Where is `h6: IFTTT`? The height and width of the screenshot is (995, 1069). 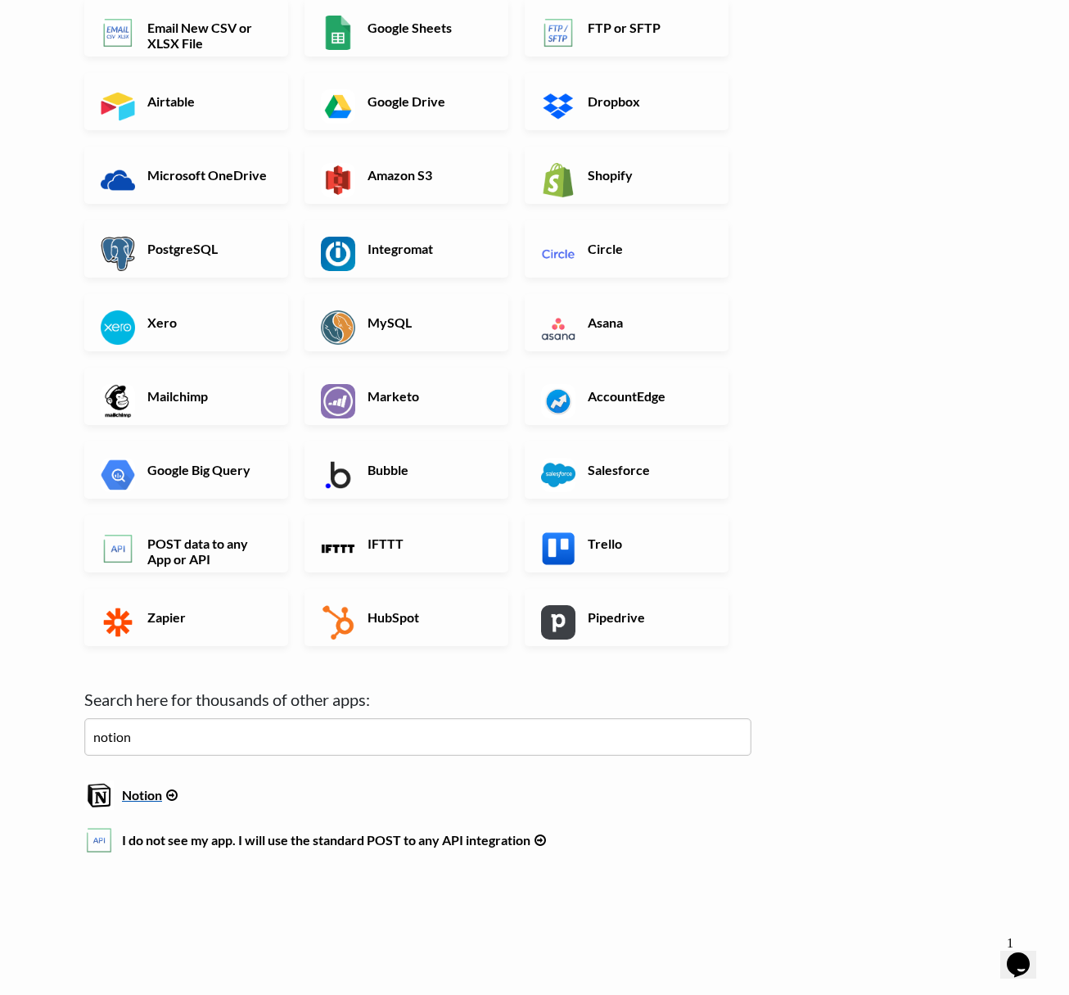 h6: IFTTT is located at coordinates (427, 543).